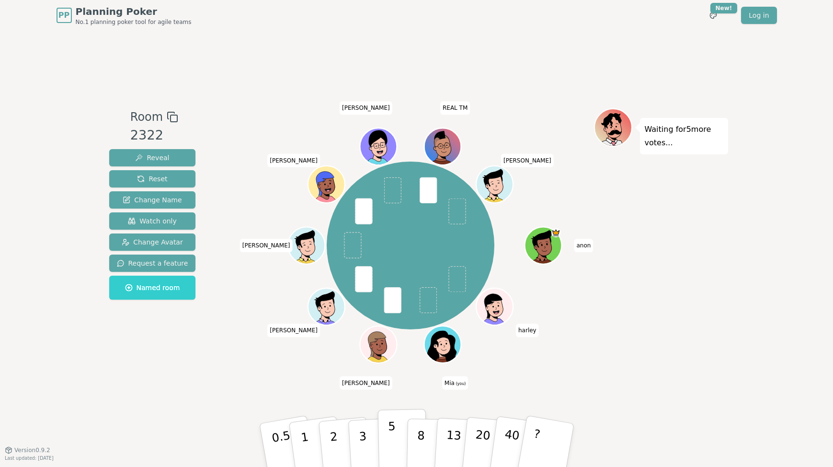  Describe the element at coordinates (713, 15) in the screenshot. I see `button: New!` at that location.